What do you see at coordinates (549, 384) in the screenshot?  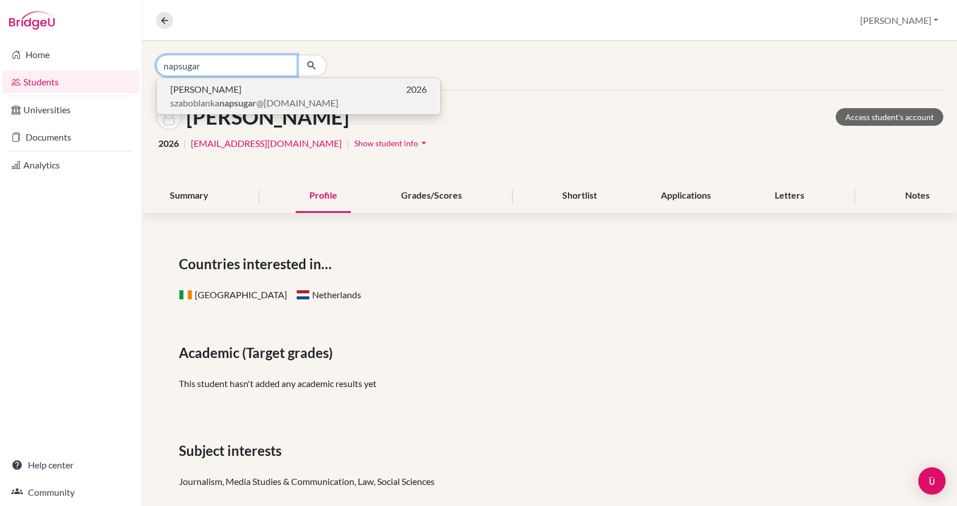 I see `p: This student hasn't added any academic results yet` at bounding box center [549, 384].